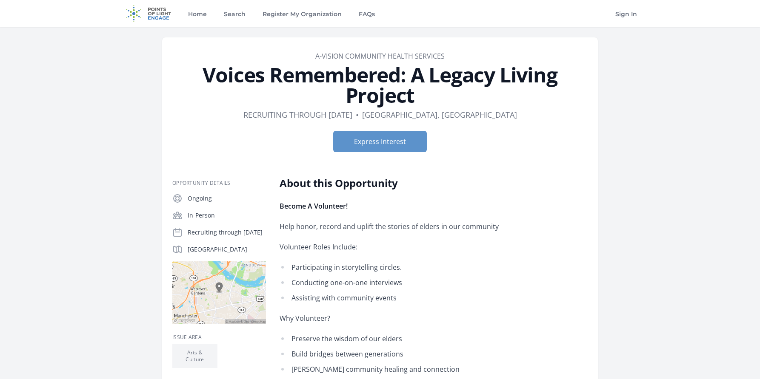 Image resolution: width=760 pixels, height=379 pixels. Describe the element at coordinates (227, 216) in the screenshot. I see `p: In-Person` at that location.